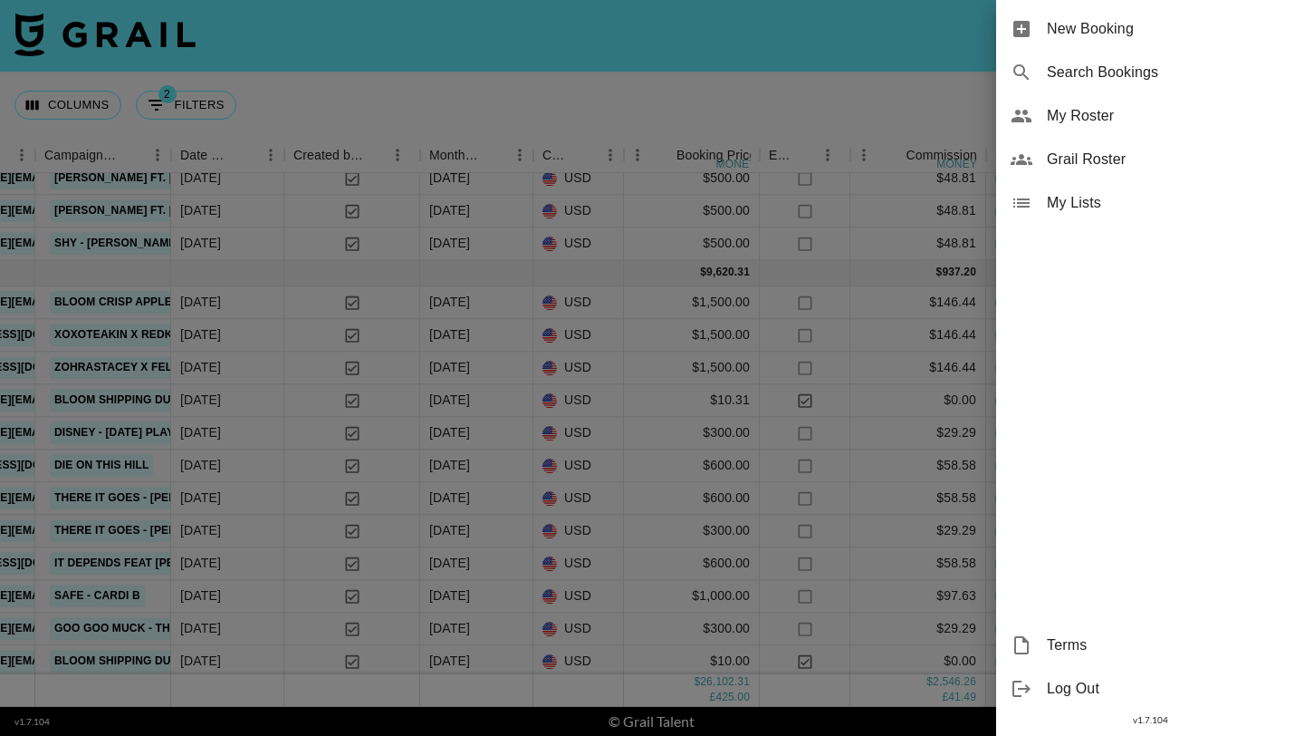 The image size is (1304, 736). What do you see at coordinates (1169, 72) in the screenshot?
I see `span: Search Bookings` at bounding box center [1169, 72].